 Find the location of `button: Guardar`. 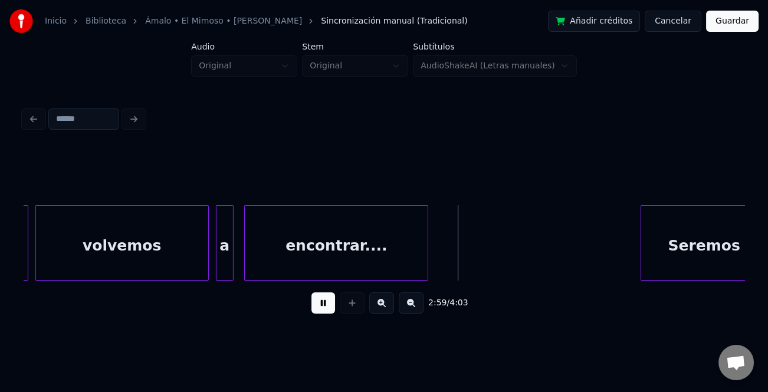

button: Guardar is located at coordinates (732, 21).